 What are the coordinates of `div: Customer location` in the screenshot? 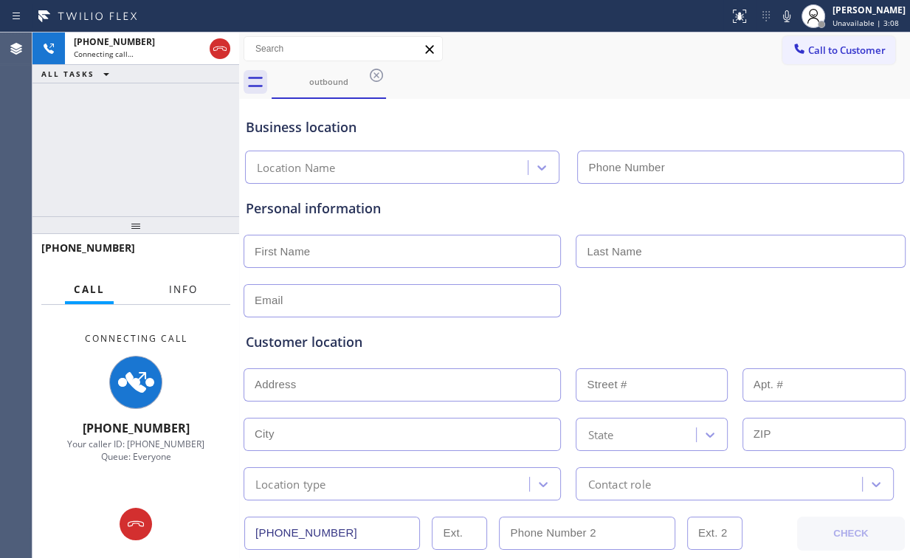 It's located at (574, 342).